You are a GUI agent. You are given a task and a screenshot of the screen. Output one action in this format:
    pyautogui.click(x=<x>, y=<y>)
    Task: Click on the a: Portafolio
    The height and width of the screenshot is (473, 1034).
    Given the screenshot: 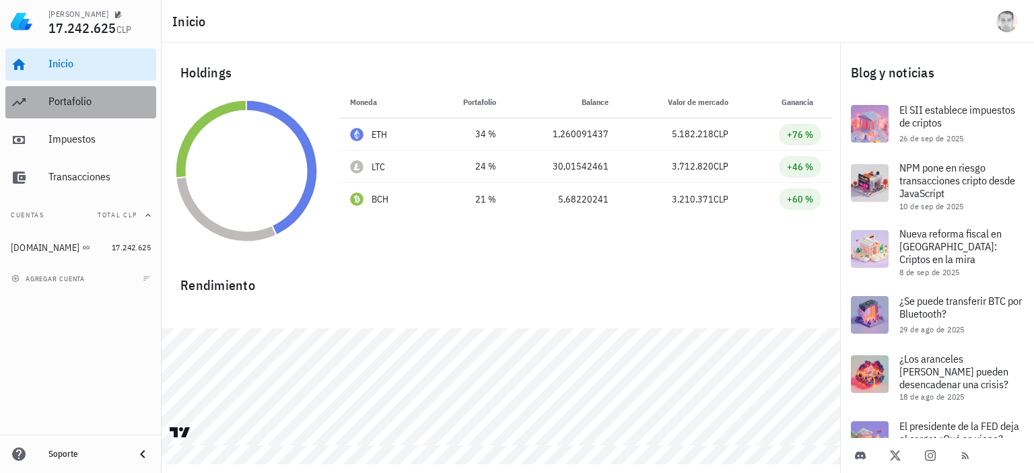 What is the action you would take?
    pyautogui.click(x=81, y=102)
    